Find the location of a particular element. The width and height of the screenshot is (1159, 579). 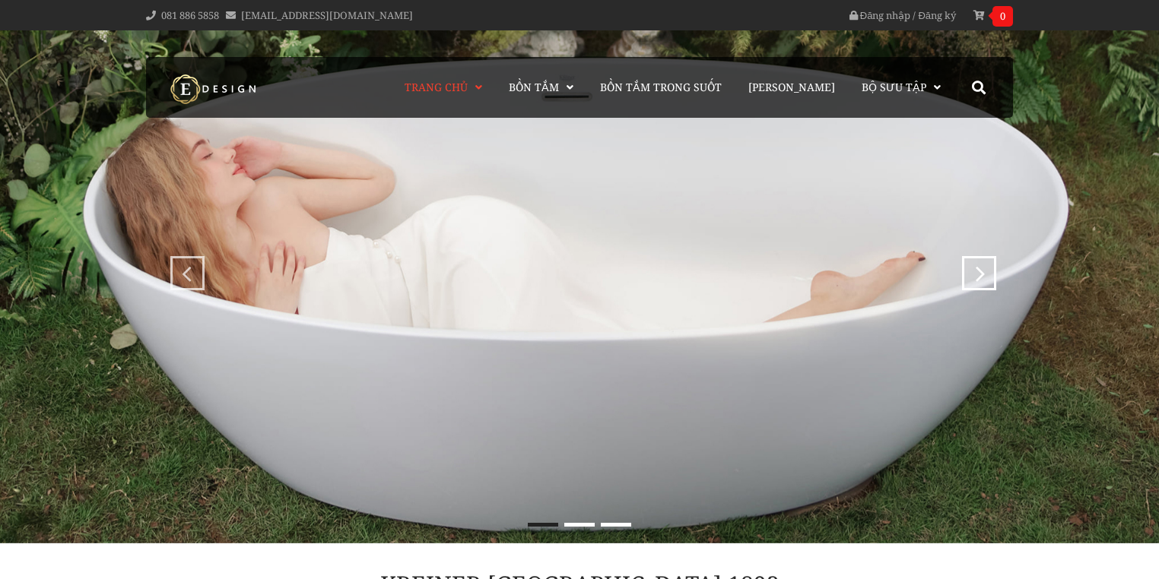

a: Bồn Tắm is located at coordinates (541, 87).